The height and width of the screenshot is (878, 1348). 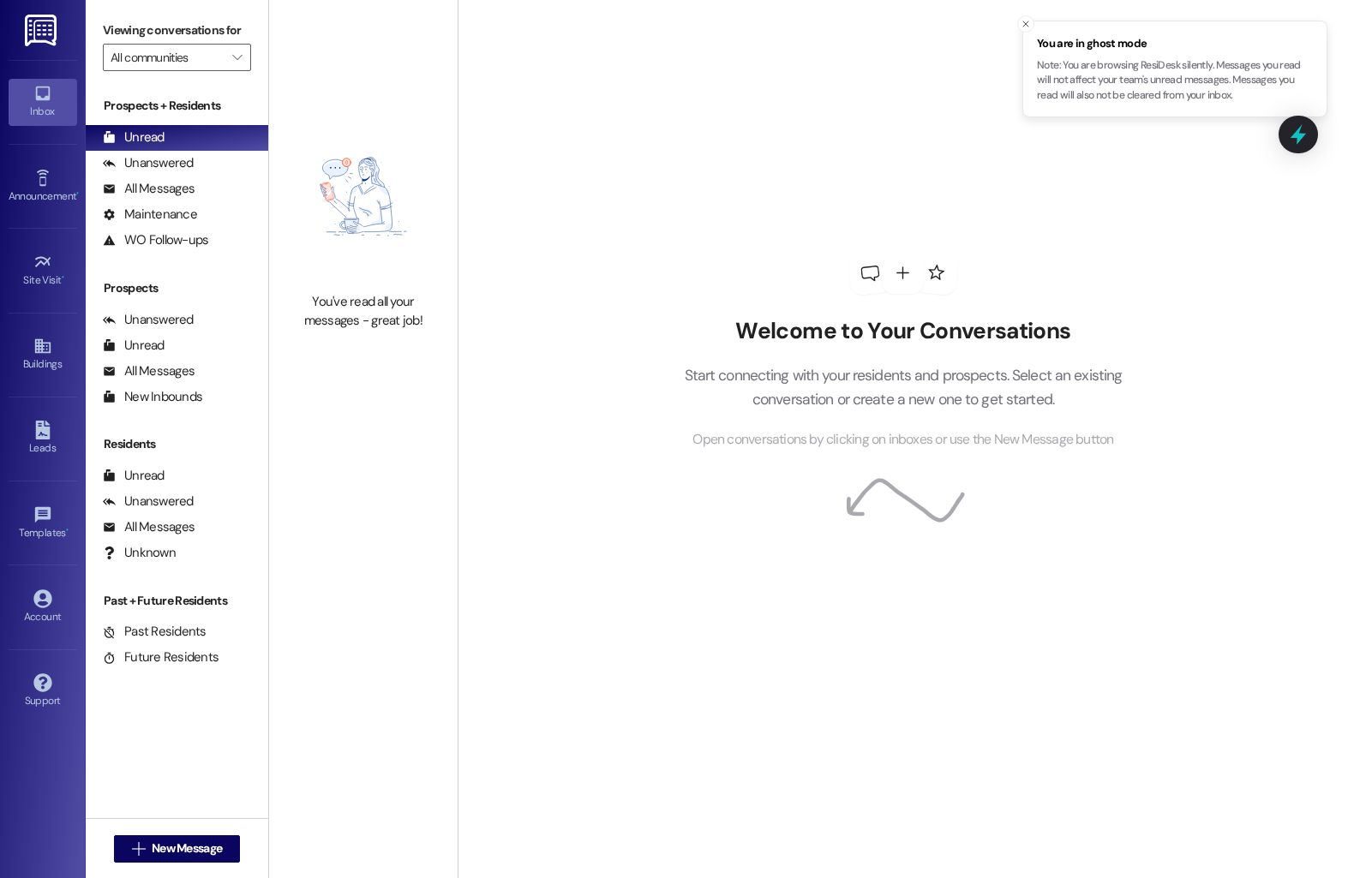 I want to click on a: Site Visit •, so click(x=43, y=271).